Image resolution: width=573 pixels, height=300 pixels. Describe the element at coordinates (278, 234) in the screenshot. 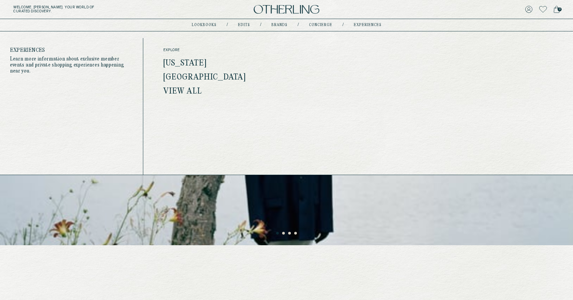

I see `button: 1` at that location.